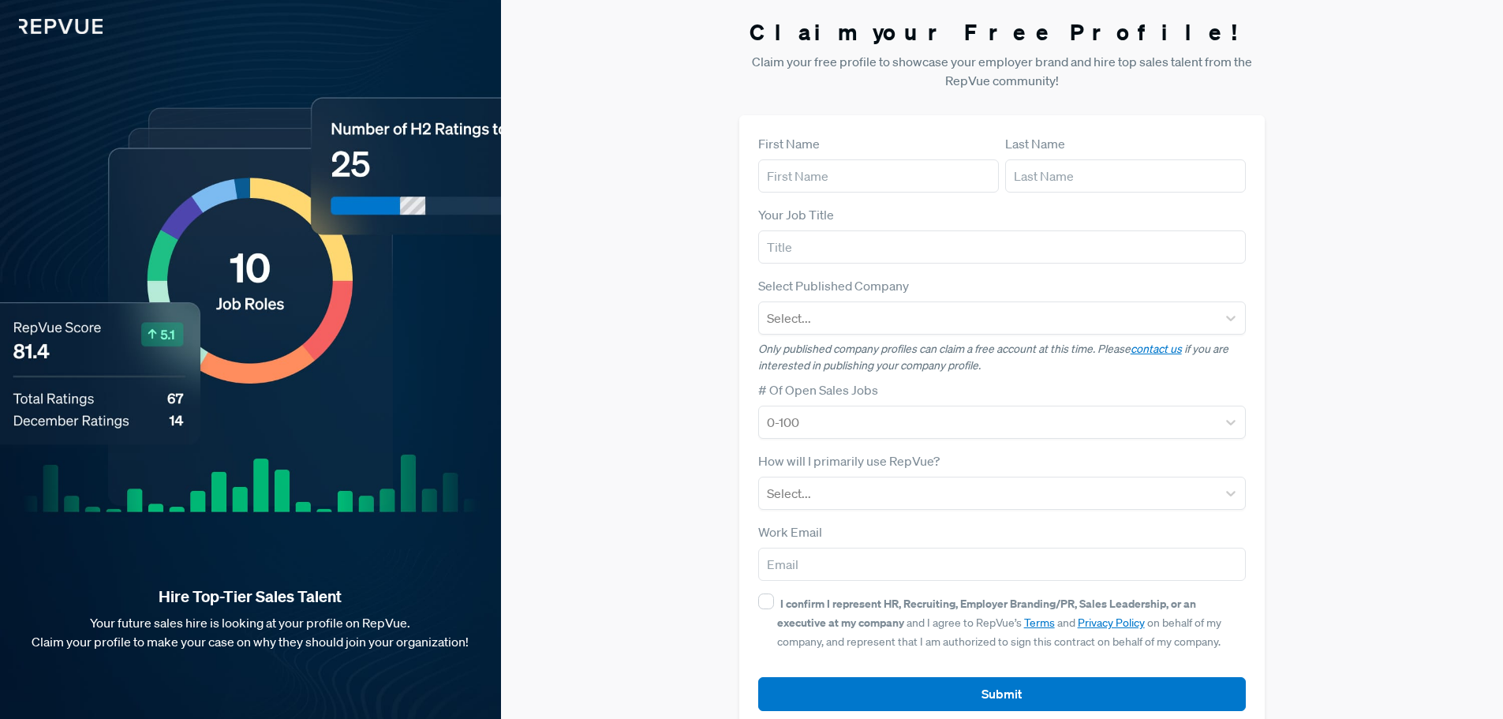  What do you see at coordinates (986, 612) in the screenshot?
I see `strong: I confirm I represent HR, Recruiting, Employer Branding/PR, Sales Leadership, or an executive at ...` at bounding box center [986, 612].